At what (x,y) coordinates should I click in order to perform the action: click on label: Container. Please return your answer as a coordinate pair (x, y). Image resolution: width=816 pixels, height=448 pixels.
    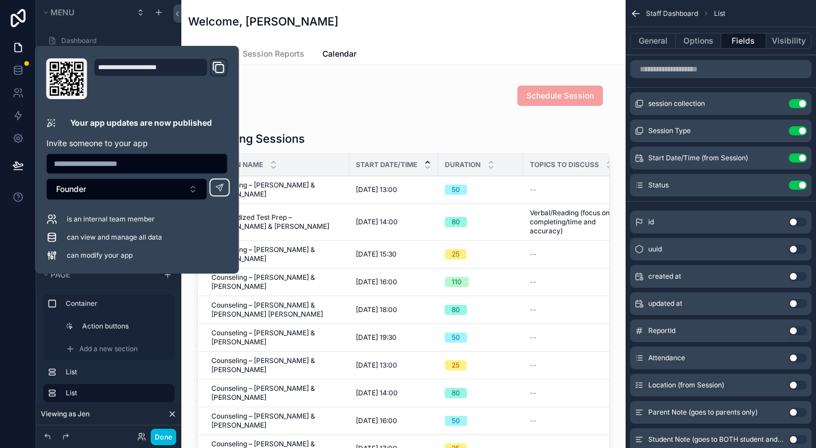
    Looking at the image, I should click on (116, 304).